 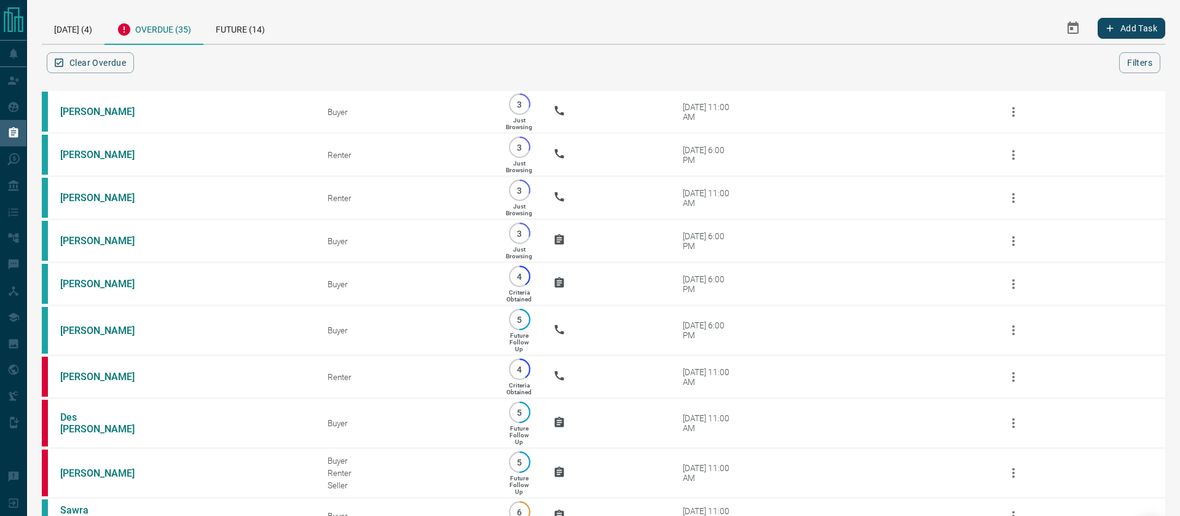 I want to click on button: Select Date Range, so click(x=1073, y=28).